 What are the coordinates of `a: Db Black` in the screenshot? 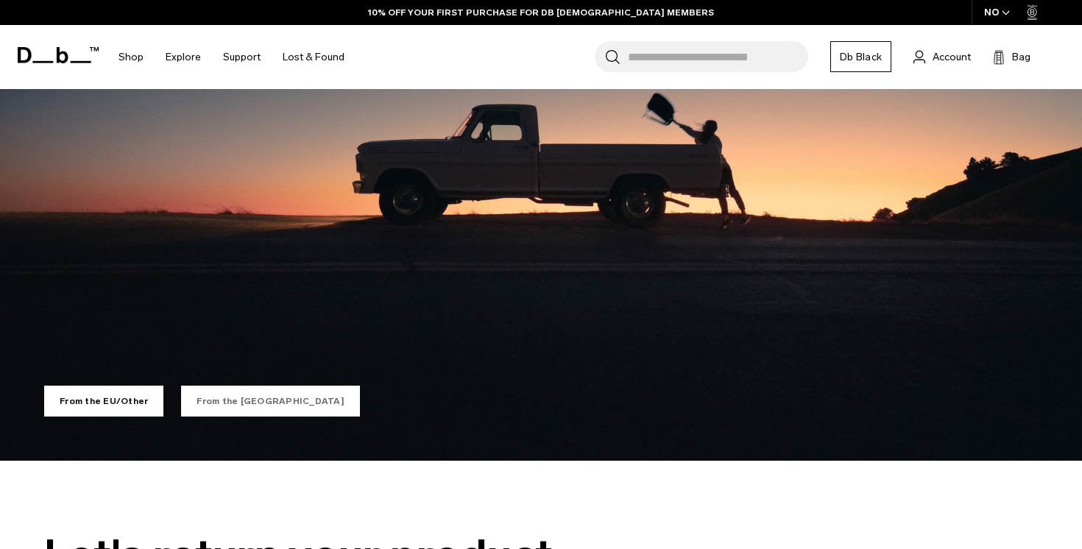 It's located at (860, 57).